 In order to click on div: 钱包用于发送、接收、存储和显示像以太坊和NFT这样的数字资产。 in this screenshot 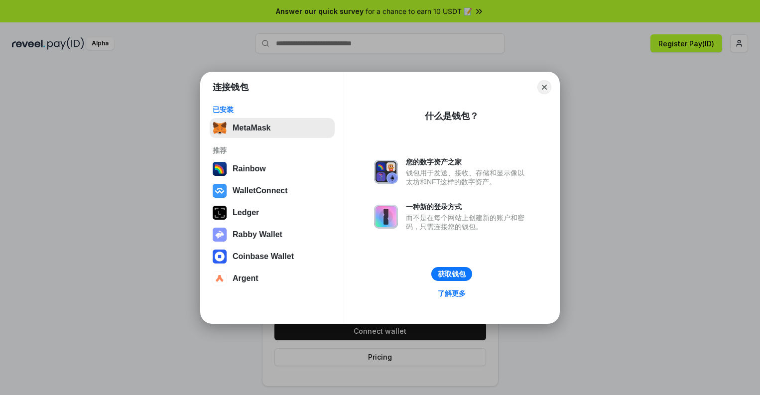, I will do `click(467, 177)`.